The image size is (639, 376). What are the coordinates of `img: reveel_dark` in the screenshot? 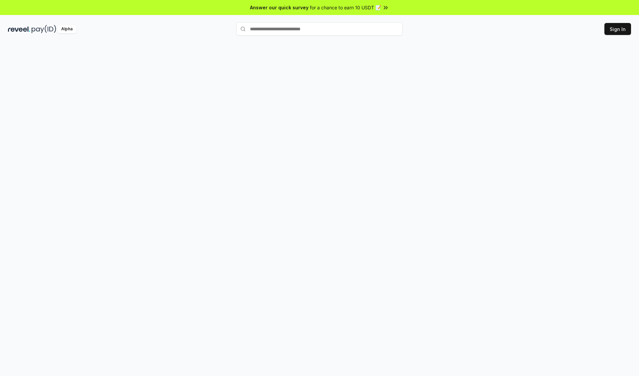 It's located at (19, 29).